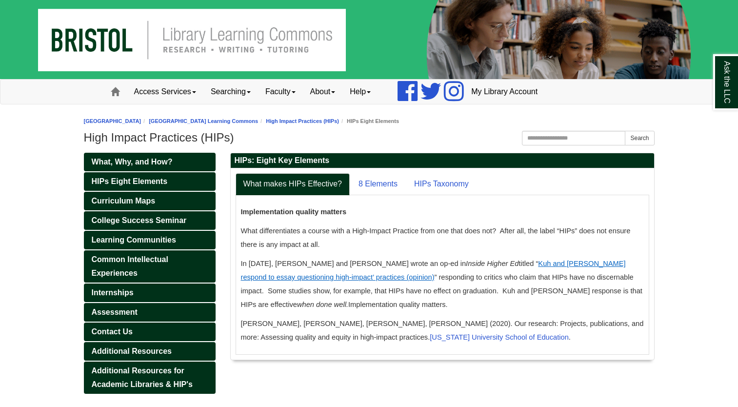 This screenshot has width=738, height=407. What do you see at coordinates (150, 181) in the screenshot?
I see `a: HIPs Eight Elements` at bounding box center [150, 181].